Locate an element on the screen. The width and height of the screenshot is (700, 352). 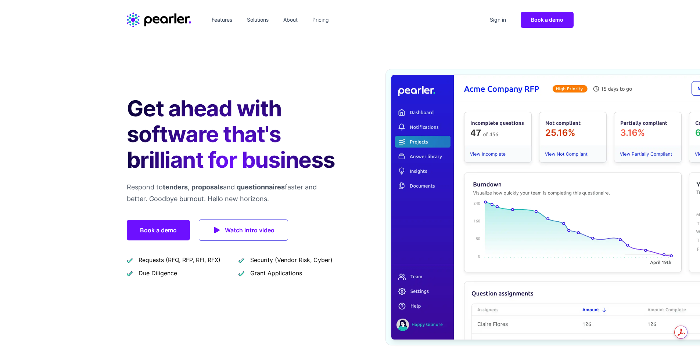
span: Security (Vendor Risk, Cyber) is located at coordinates (291, 260).